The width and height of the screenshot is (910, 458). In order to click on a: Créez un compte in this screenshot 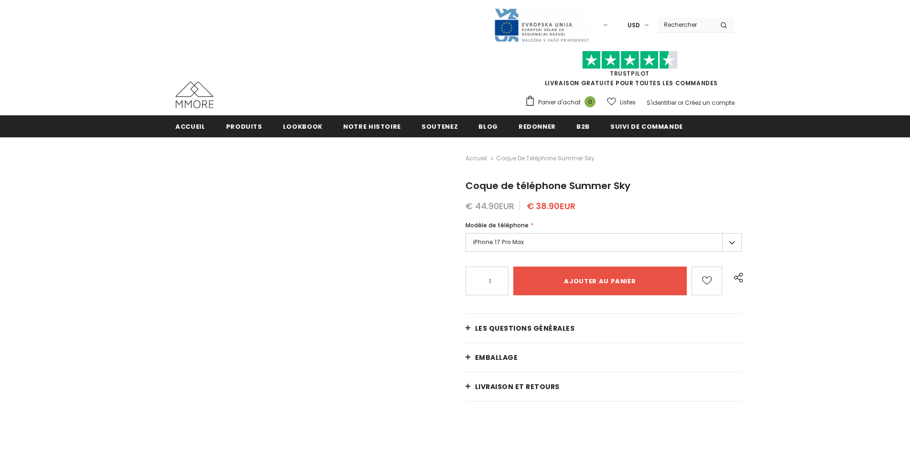, I will do `click(710, 102)`.